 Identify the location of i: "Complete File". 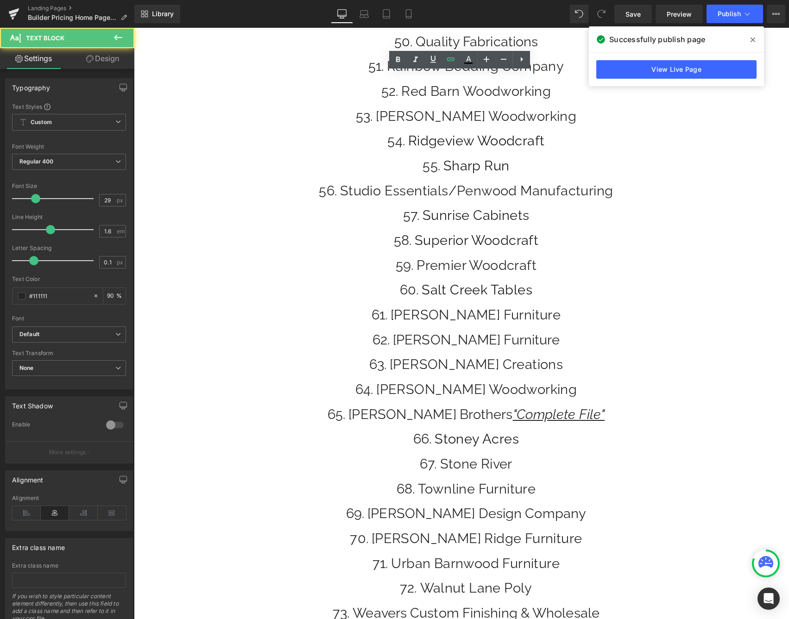
(425, 387).